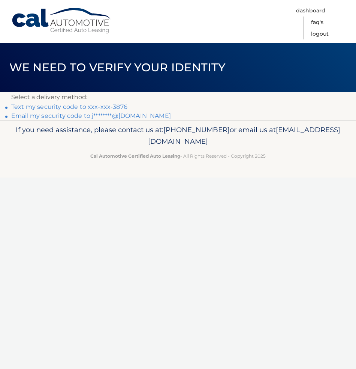 This screenshot has height=369, width=356. What do you see at coordinates (117, 67) in the screenshot?
I see `span: We need to verify your identity` at bounding box center [117, 67].